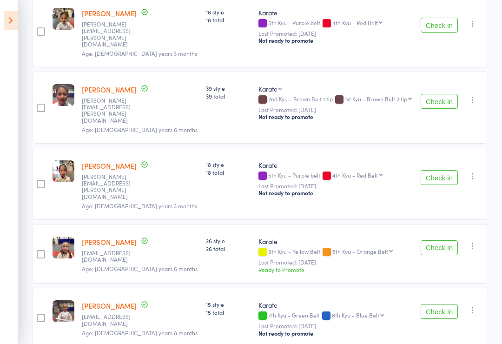 The image size is (502, 344). I want to click on img: image1673240260.png, so click(63, 19).